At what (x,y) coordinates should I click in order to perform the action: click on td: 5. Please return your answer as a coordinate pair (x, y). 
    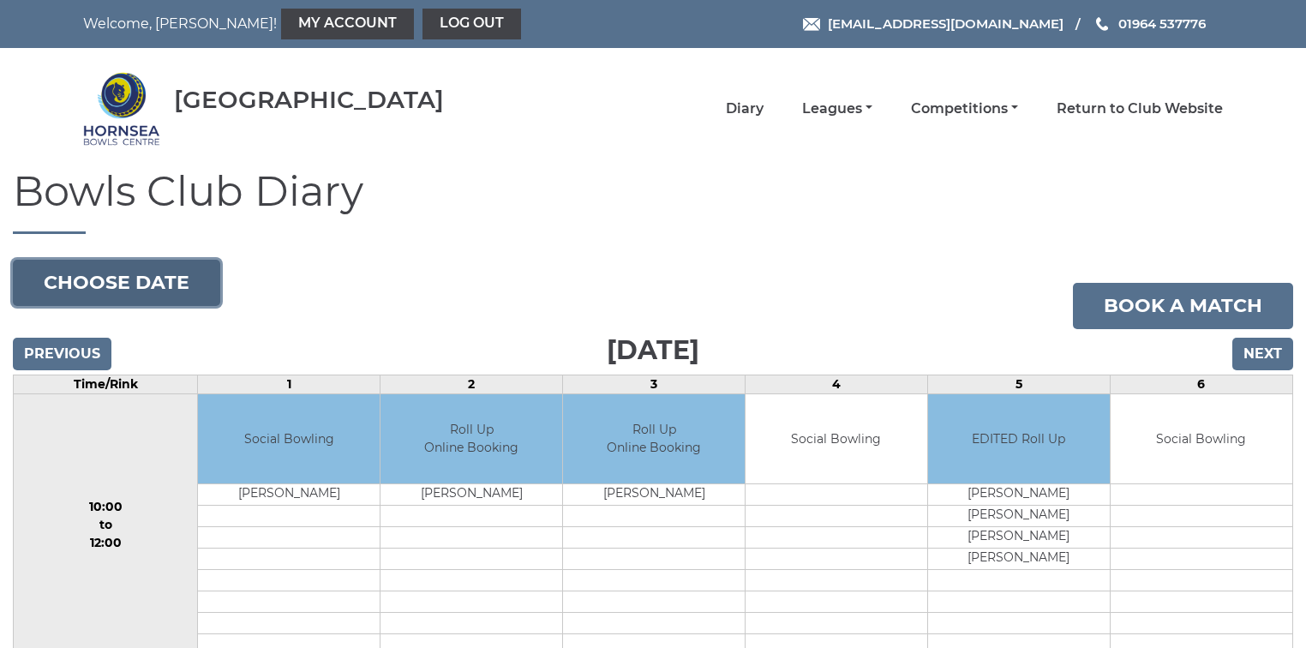
    Looking at the image, I should click on (1018, 384).